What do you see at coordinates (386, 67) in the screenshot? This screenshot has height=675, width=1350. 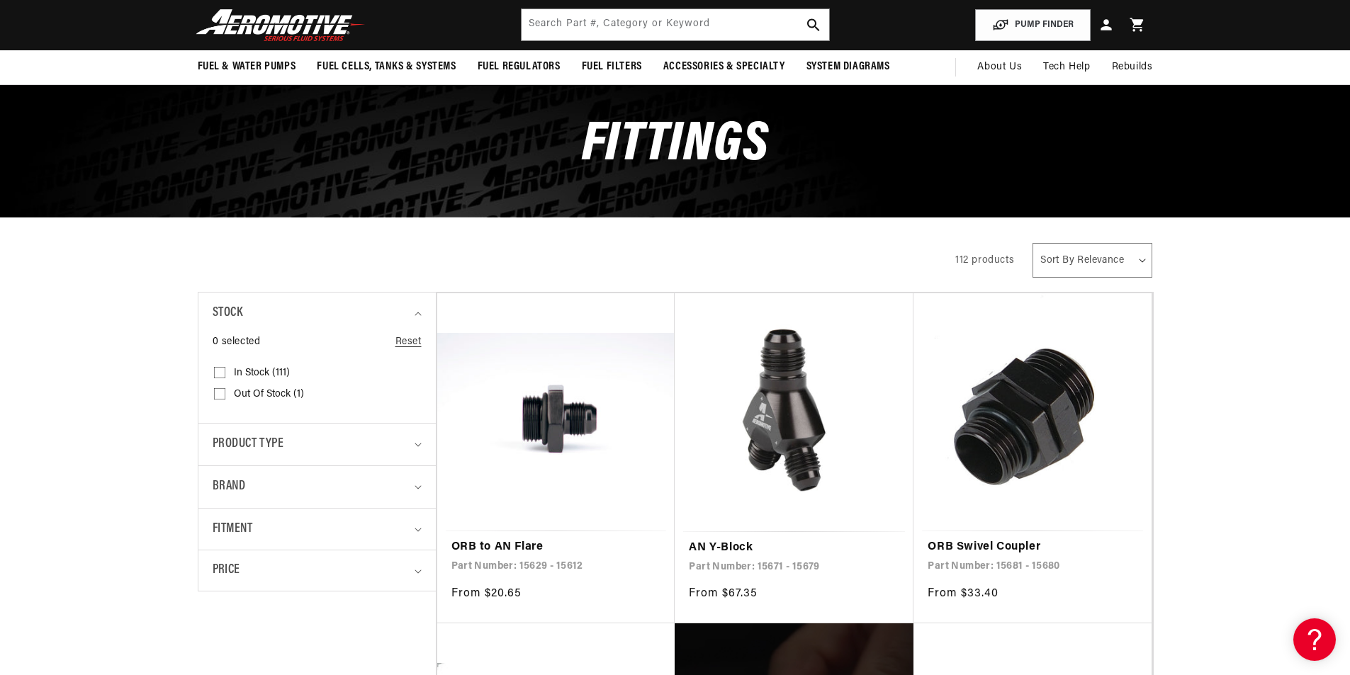 I see `summary: Fuel Cells, Tanks & Systems` at bounding box center [386, 67].